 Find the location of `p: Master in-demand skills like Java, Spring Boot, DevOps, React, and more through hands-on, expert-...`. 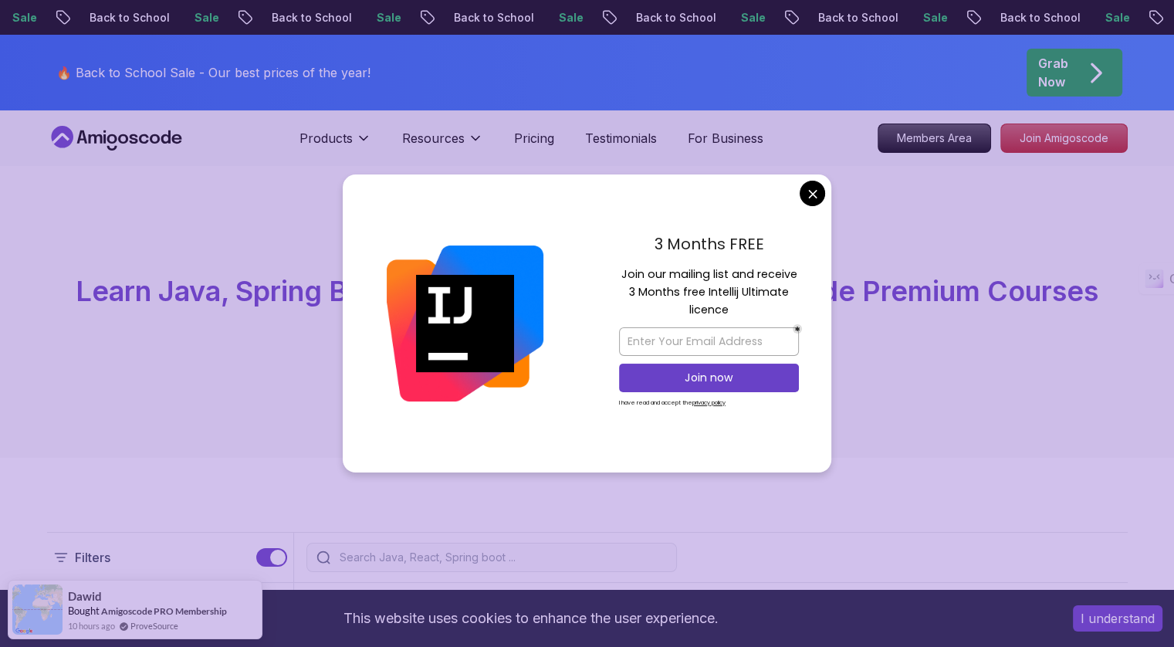

p: Master in-demand skills like Java, Spring Boot, DevOps, React, and more through hands-on, expert-... is located at coordinates (588, 351).